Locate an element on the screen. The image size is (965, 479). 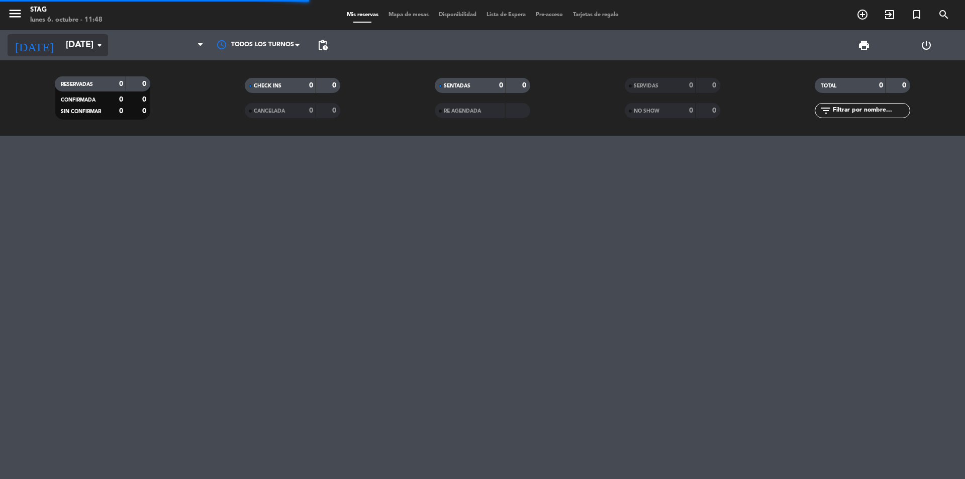
span: Mis reservas is located at coordinates (362, 15).